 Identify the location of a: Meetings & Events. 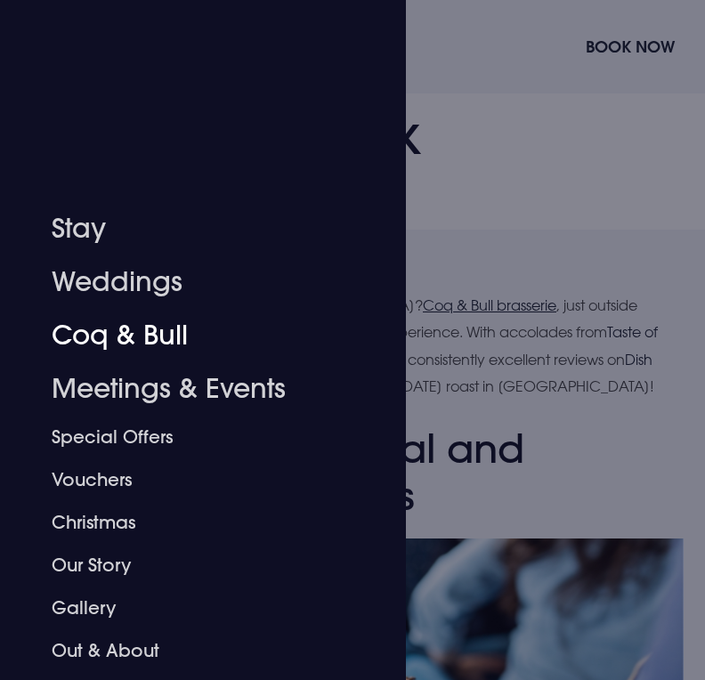
(192, 389).